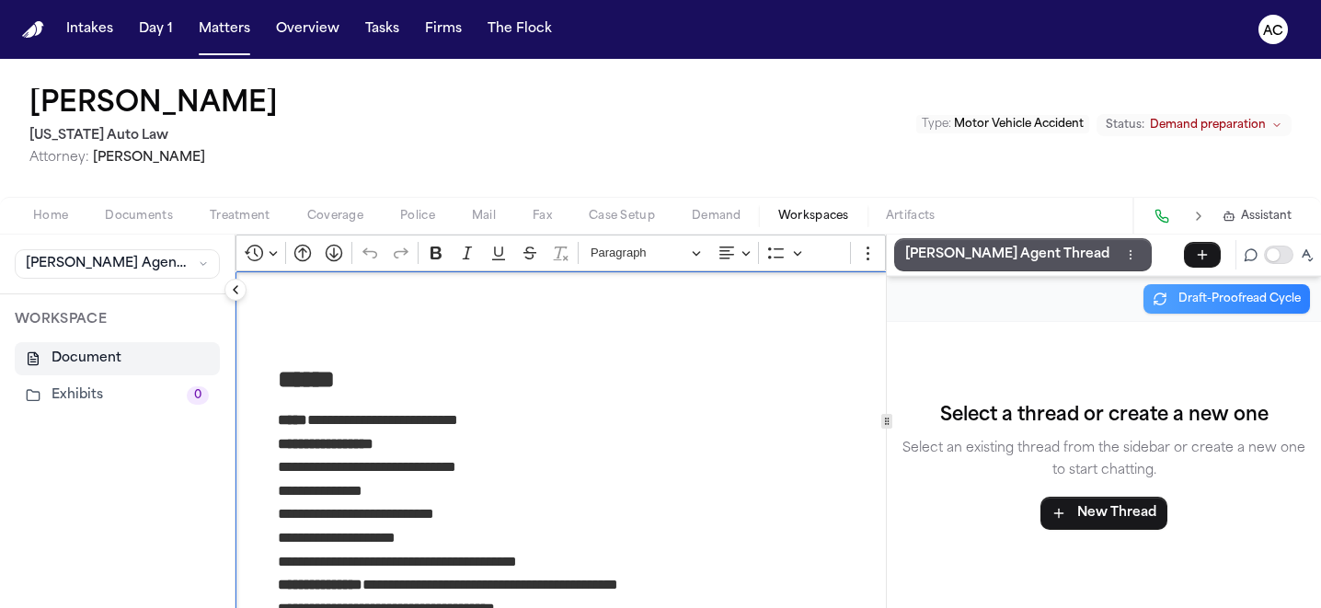 The width and height of the screenshot is (1321, 608). What do you see at coordinates (155, 29) in the screenshot?
I see `a: Day 1` at bounding box center [155, 29].